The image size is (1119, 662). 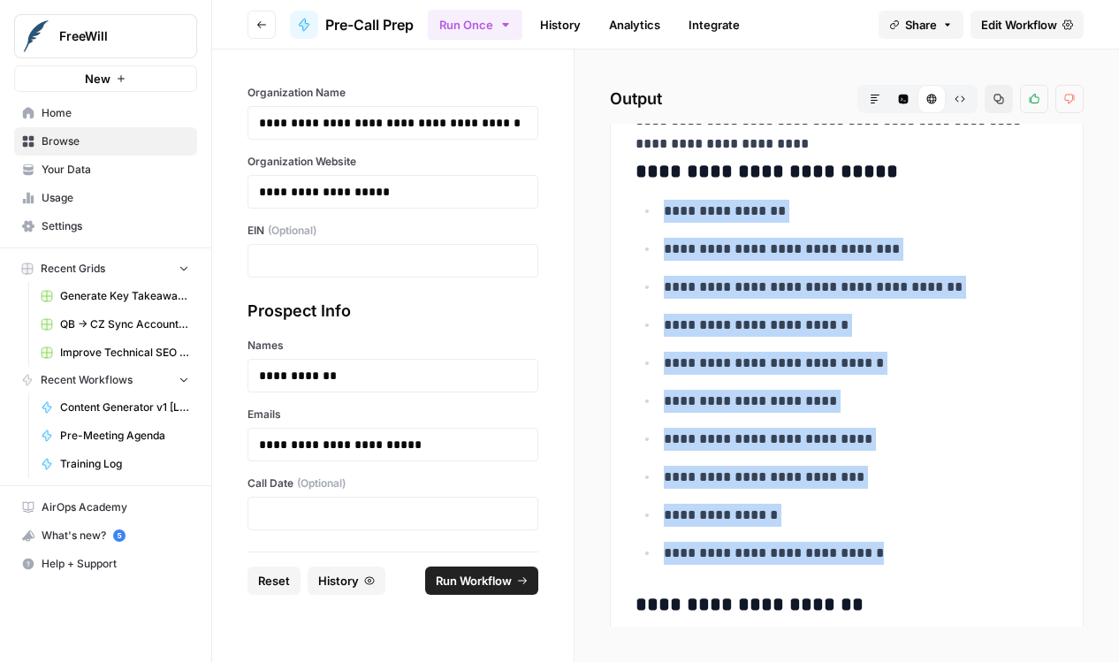 What do you see at coordinates (1027, 25) in the screenshot?
I see `a: Edit Workflow` at bounding box center [1027, 25].